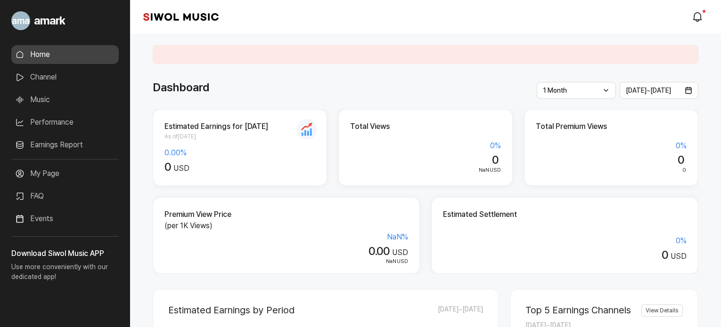 The width and height of the screenshot is (721, 327). What do you see at coordinates (65, 122) in the screenshot?
I see `a: Performance` at bounding box center [65, 122].